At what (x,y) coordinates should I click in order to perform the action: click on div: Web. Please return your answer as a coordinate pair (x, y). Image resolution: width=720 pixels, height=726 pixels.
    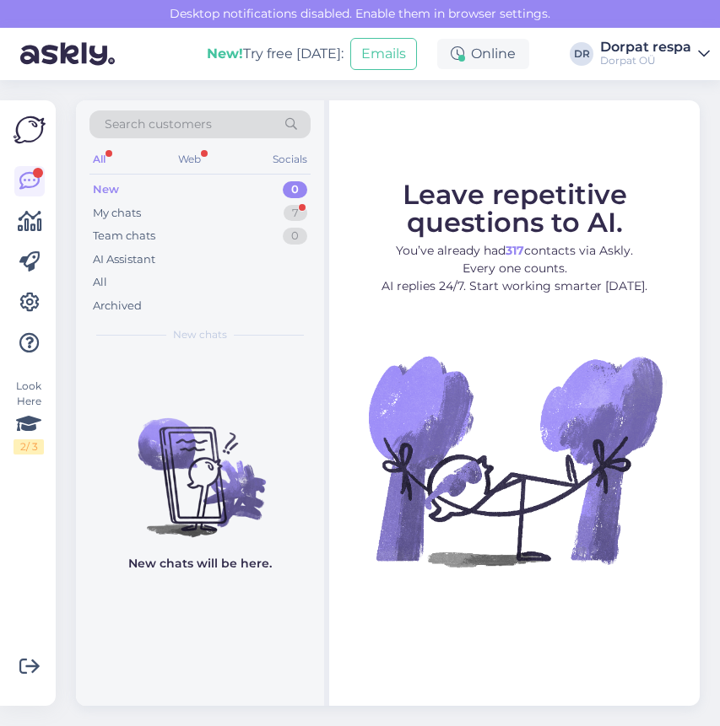
    Looking at the image, I should click on (189, 159).